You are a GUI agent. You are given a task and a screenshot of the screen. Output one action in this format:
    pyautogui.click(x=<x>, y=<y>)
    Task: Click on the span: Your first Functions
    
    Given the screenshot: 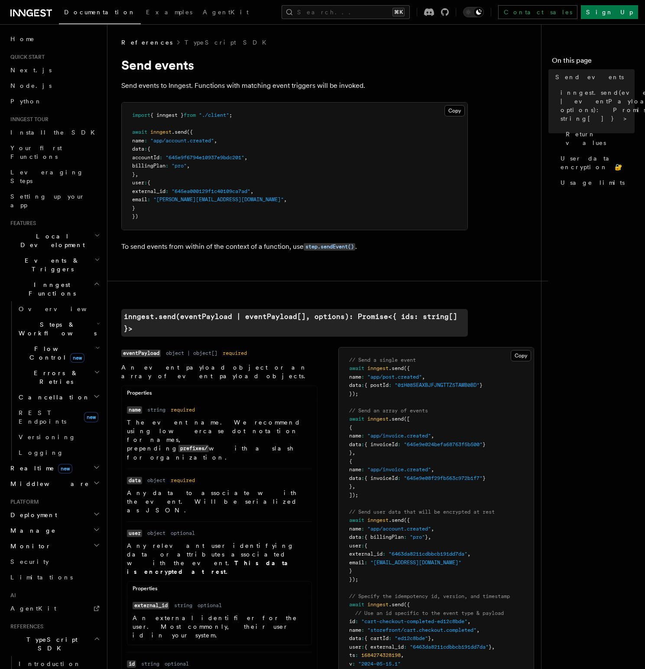 What is the action you would take?
    pyautogui.click(x=36, y=152)
    